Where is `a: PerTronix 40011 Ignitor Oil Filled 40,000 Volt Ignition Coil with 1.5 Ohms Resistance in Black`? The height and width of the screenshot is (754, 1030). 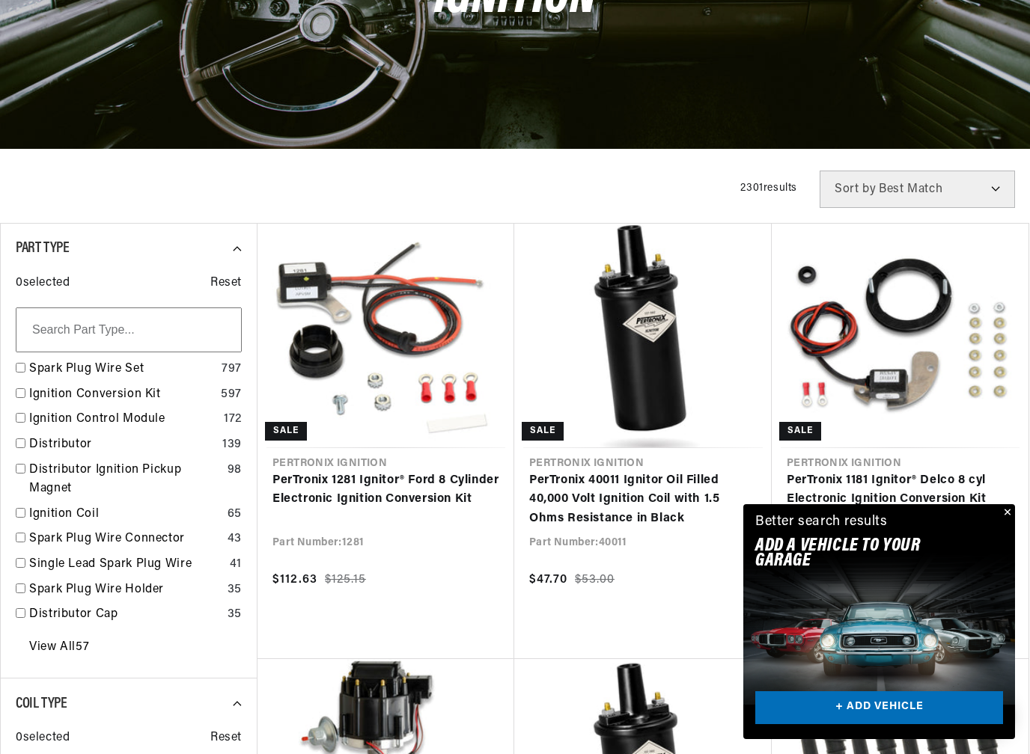 a: PerTronix 40011 Ignitor Oil Filled 40,000 Volt Ignition Coil with 1.5 Ohms Resistance in Black is located at coordinates (643, 500).